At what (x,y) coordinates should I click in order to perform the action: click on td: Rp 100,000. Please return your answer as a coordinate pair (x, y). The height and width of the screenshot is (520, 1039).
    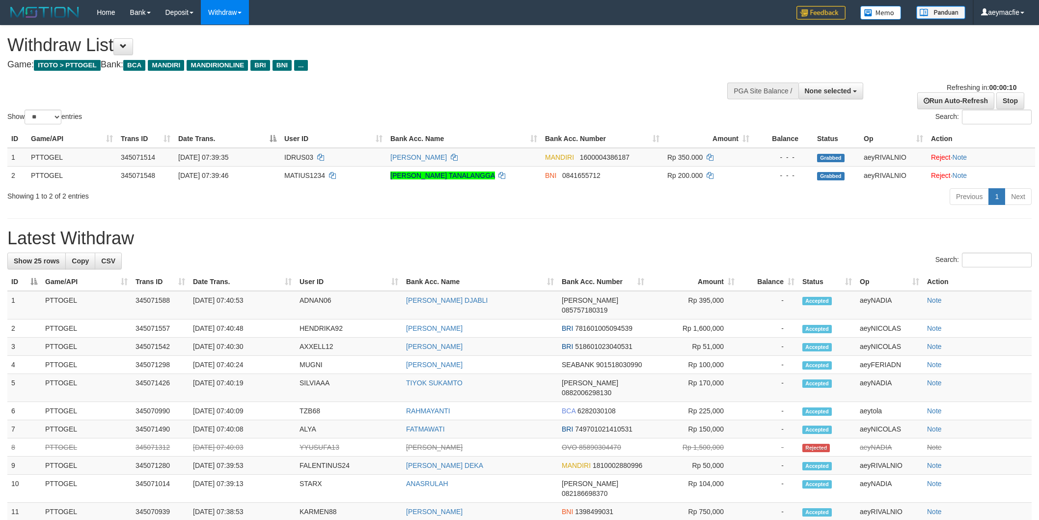
    Looking at the image, I should click on (693, 364).